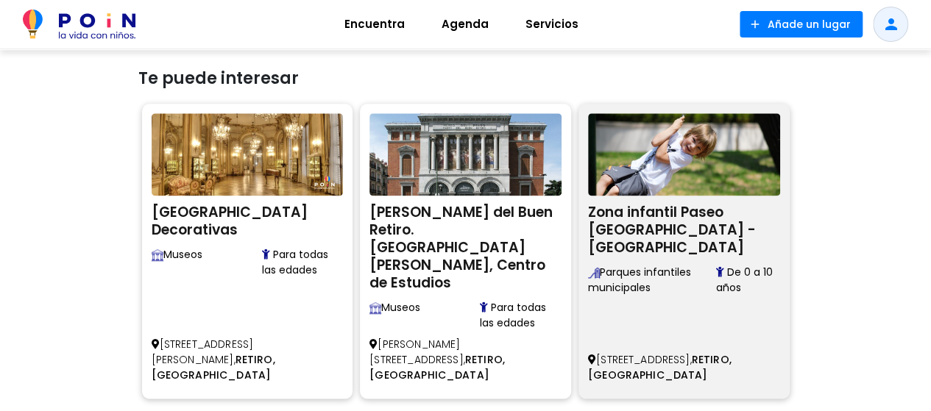  Describe the element at coordinates (683, 154) in the screenshot. I see `img: Zona infantil Paseo Argentina - Parque de El Retiro` at that location.